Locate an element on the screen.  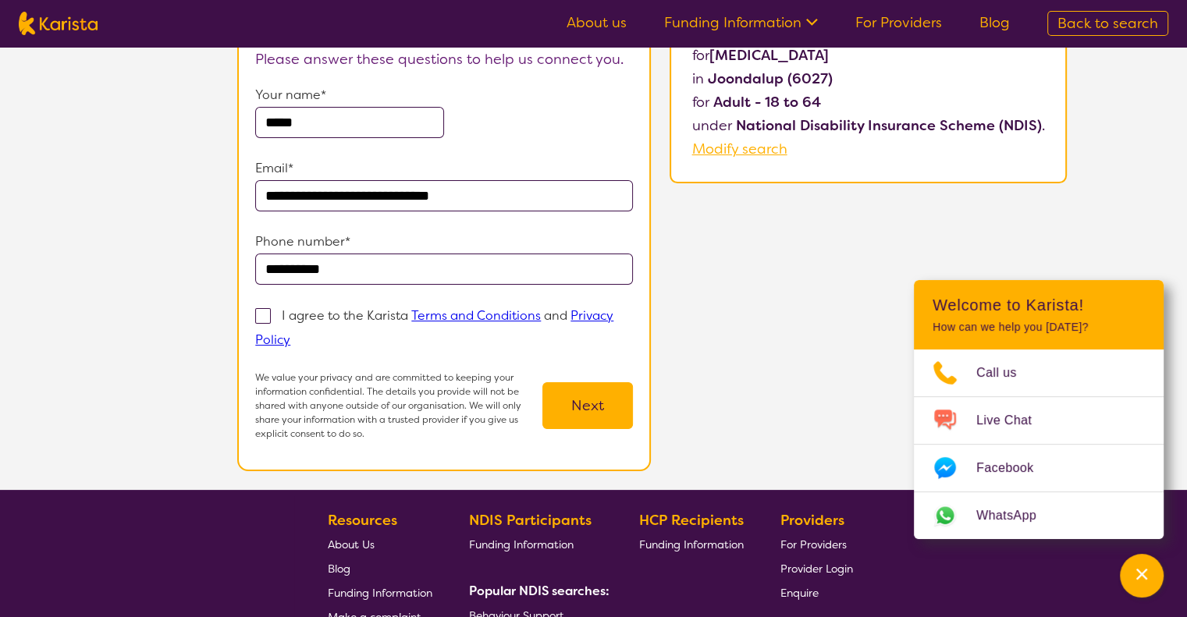
p: under . is located at coordinates (869, 126).